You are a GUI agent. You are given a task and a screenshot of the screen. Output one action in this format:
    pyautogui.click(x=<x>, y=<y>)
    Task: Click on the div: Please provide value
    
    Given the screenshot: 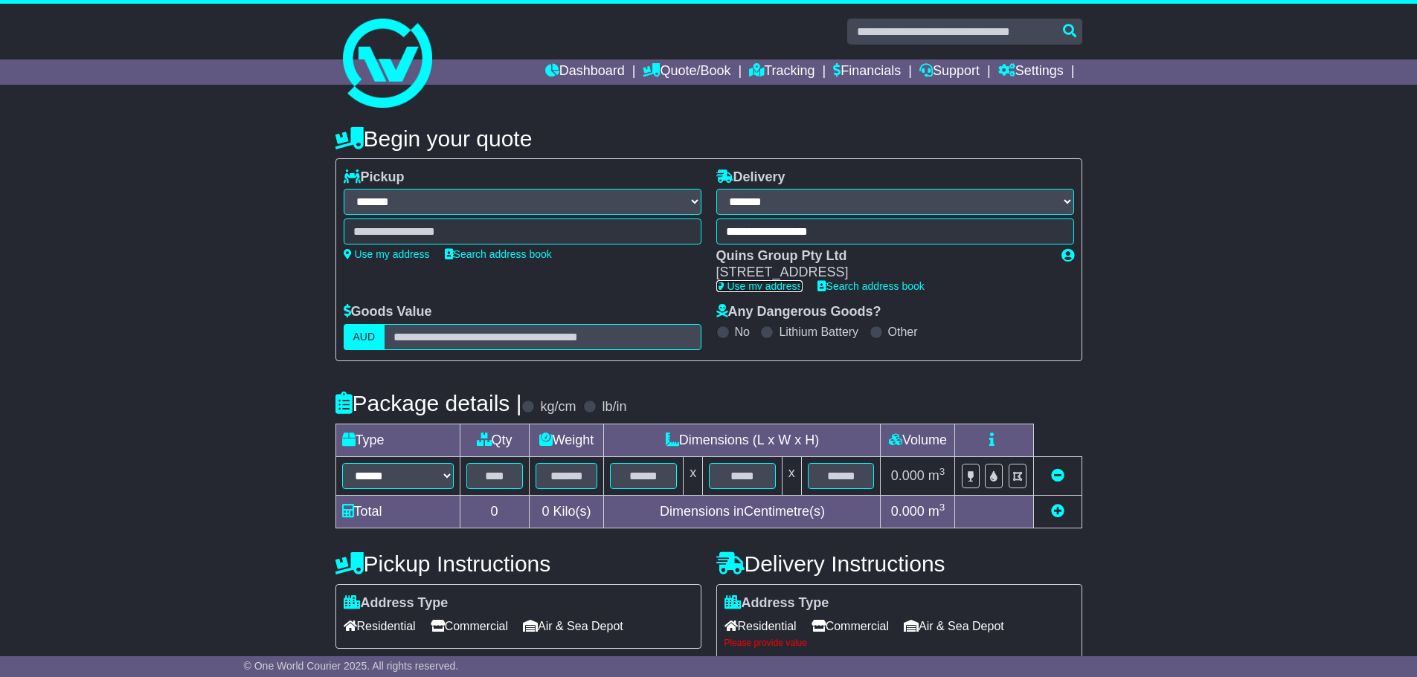 What is the action you would take?
    pyautogui.click(x=899, y=643)
    